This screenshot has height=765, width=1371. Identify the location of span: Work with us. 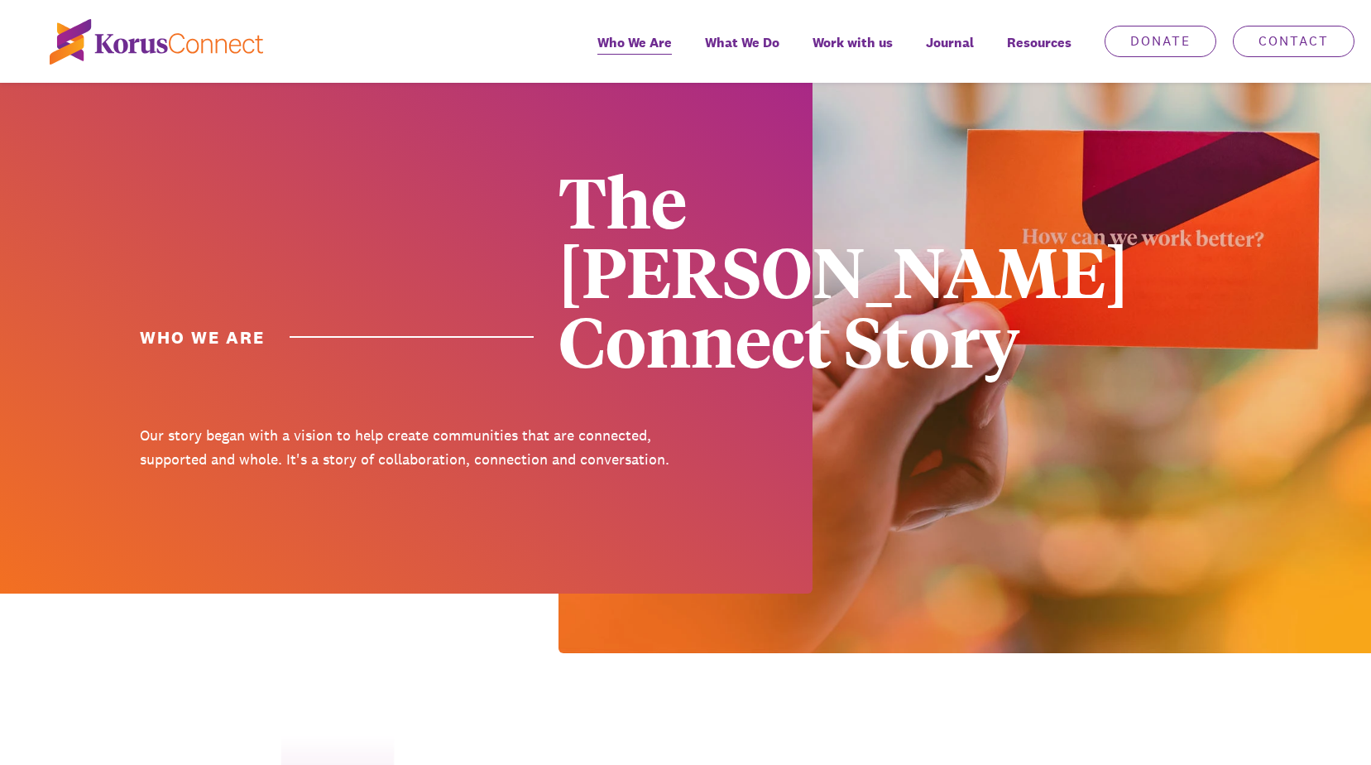
(852, 42).